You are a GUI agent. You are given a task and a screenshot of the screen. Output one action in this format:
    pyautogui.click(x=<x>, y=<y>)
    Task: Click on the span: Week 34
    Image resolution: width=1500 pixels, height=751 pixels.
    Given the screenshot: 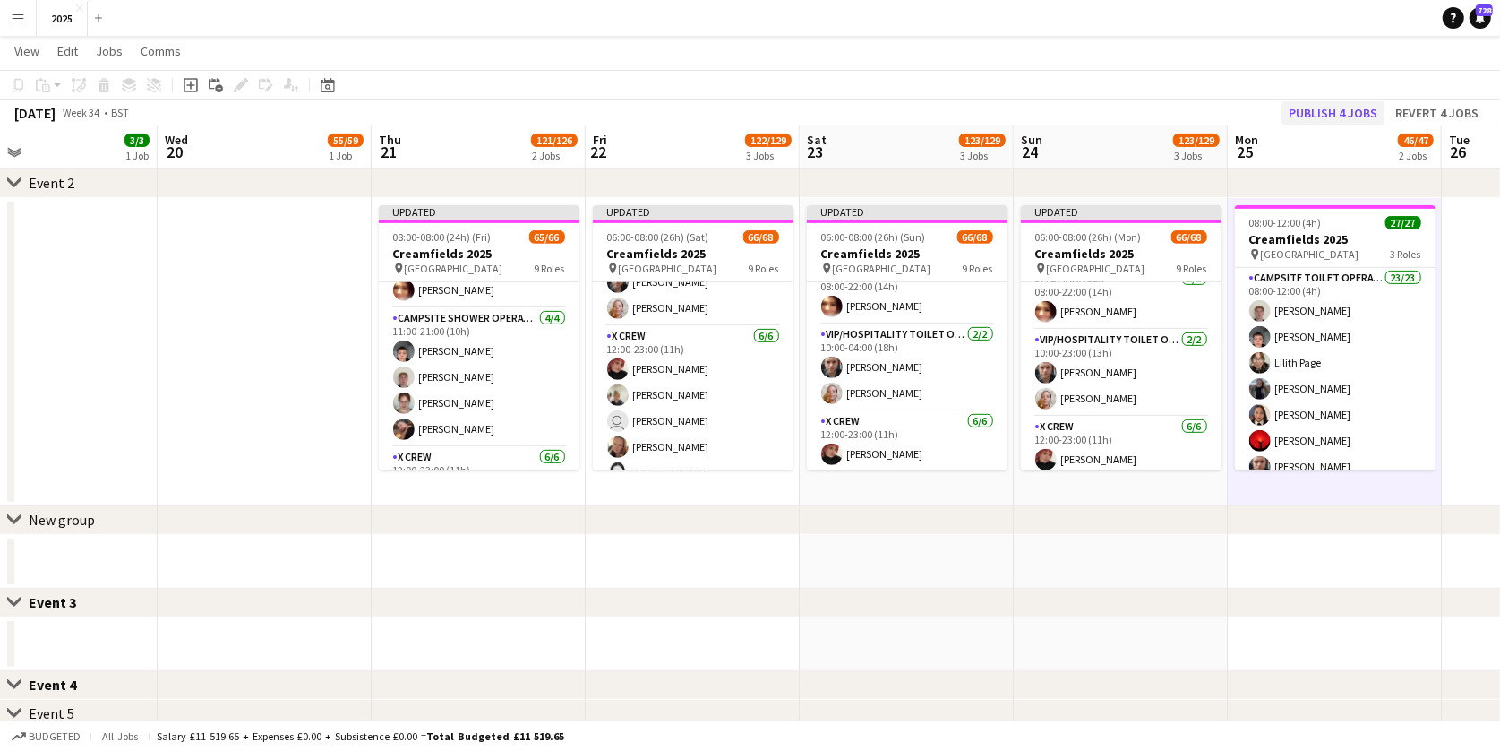 What is the action you would take?
    pyautogui.click(x=82, y=112)
    